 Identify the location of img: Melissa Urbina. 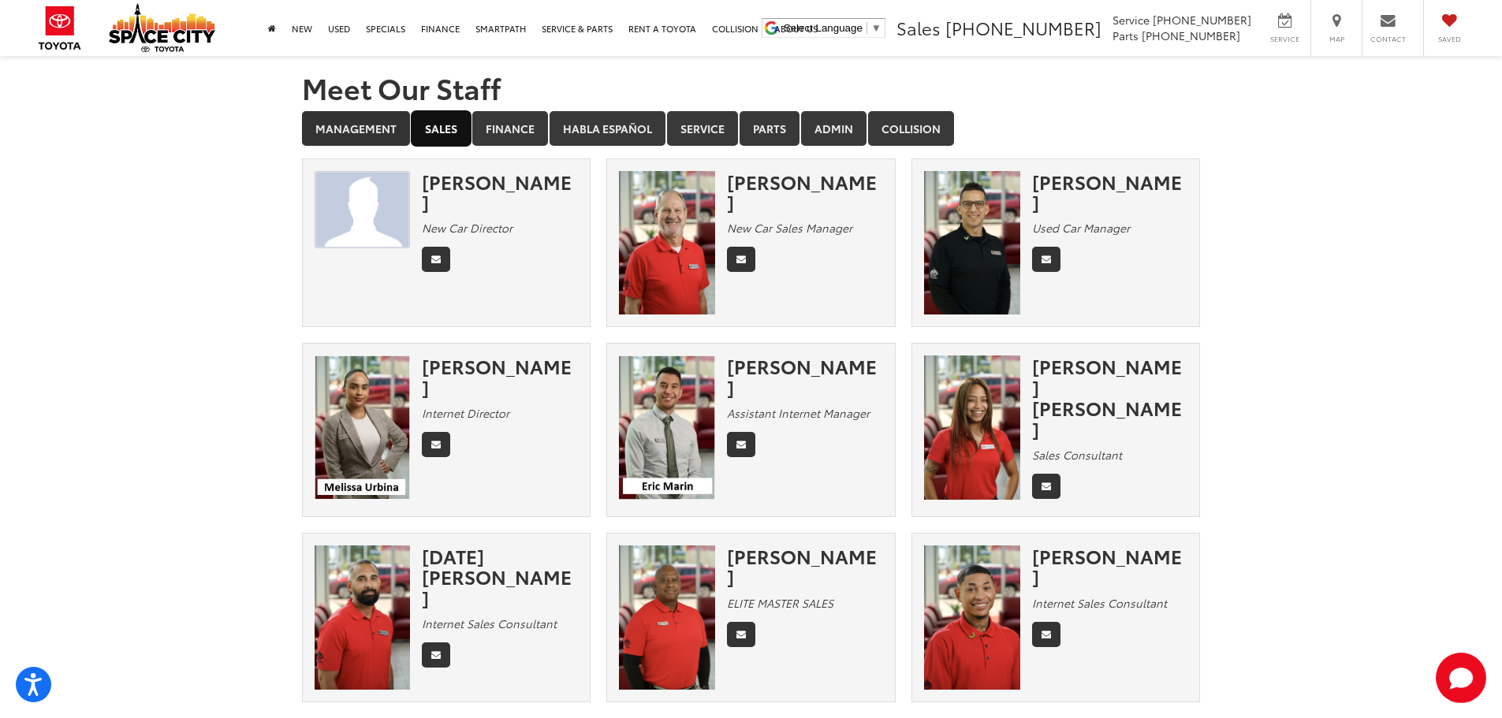
(363, 427).